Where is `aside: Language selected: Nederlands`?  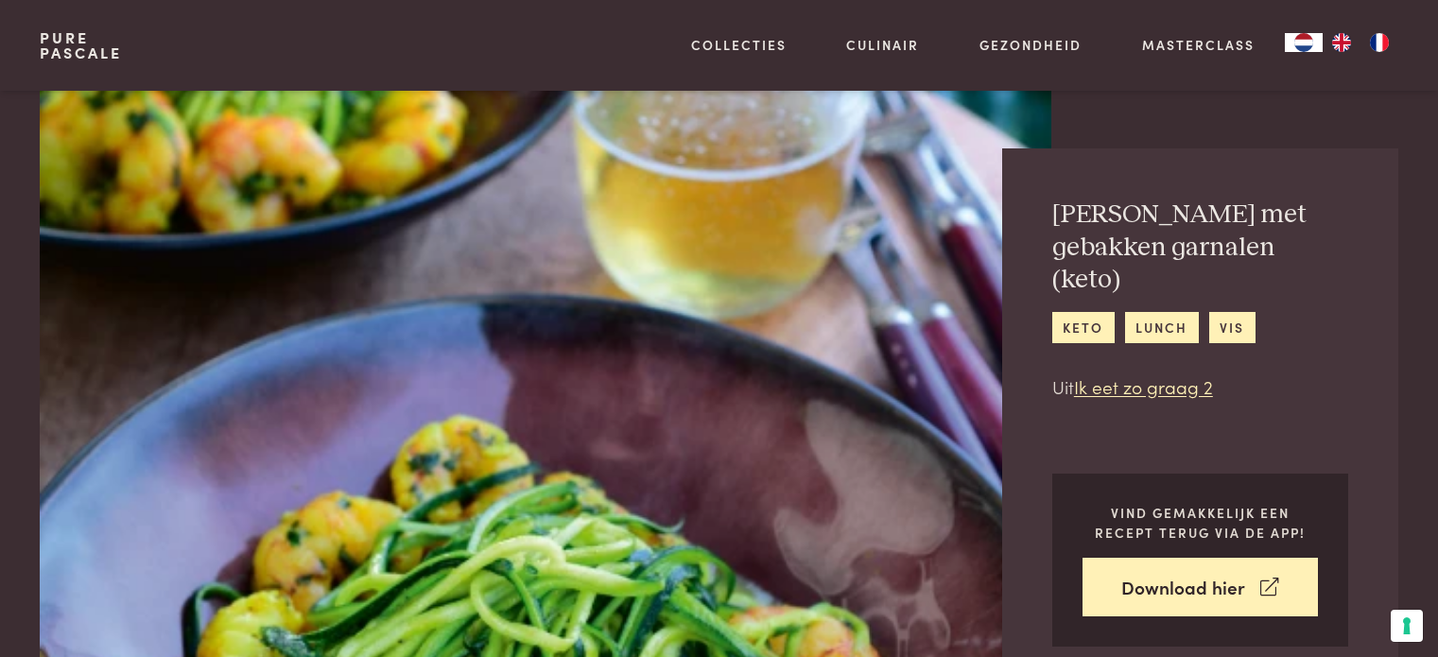 aside: Language selected: Nederlands is located at coordinates (1341, 43).